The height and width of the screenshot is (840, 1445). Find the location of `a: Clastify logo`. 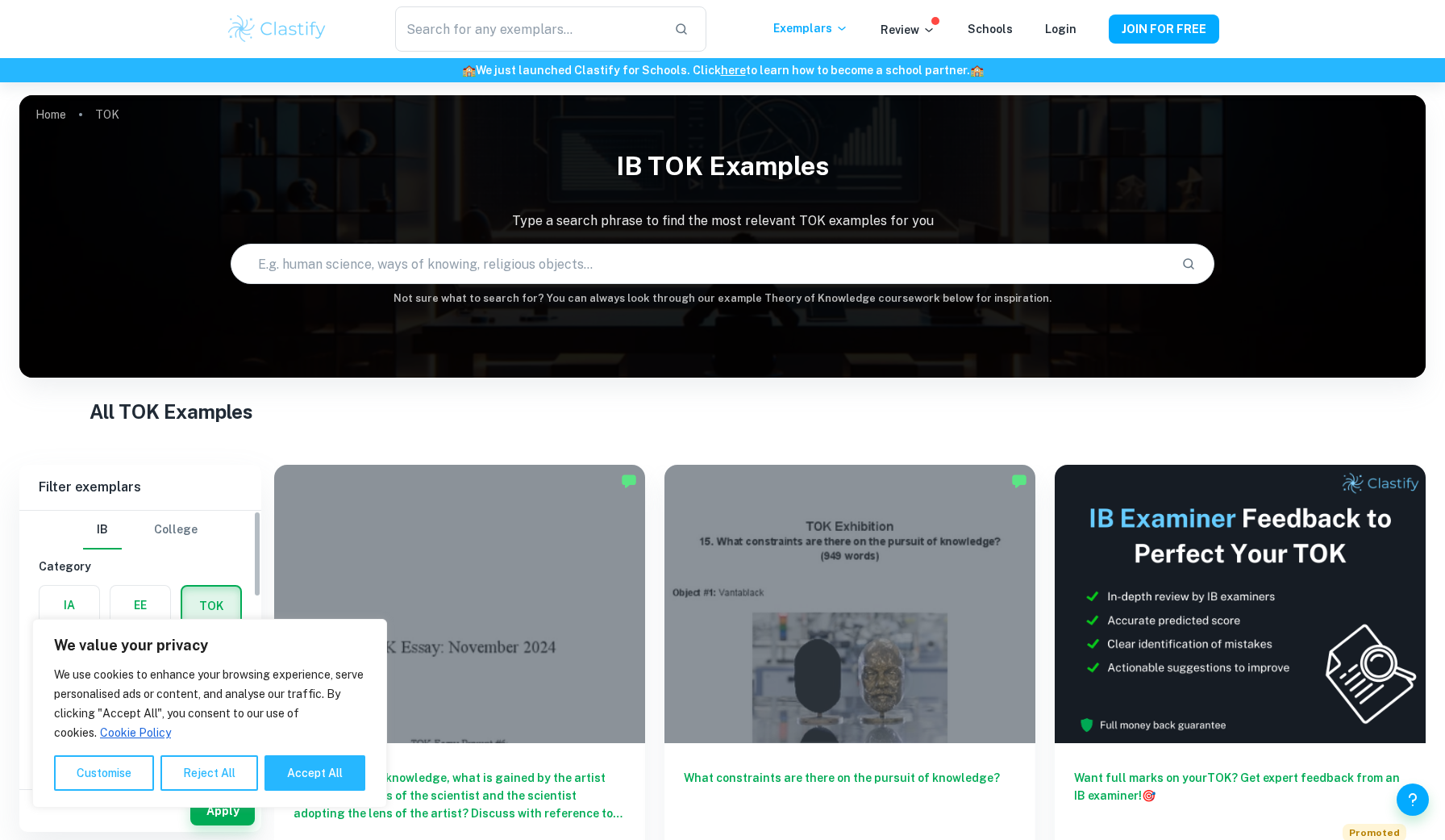

a: Clastify logo is located at coordinates (277, 29).